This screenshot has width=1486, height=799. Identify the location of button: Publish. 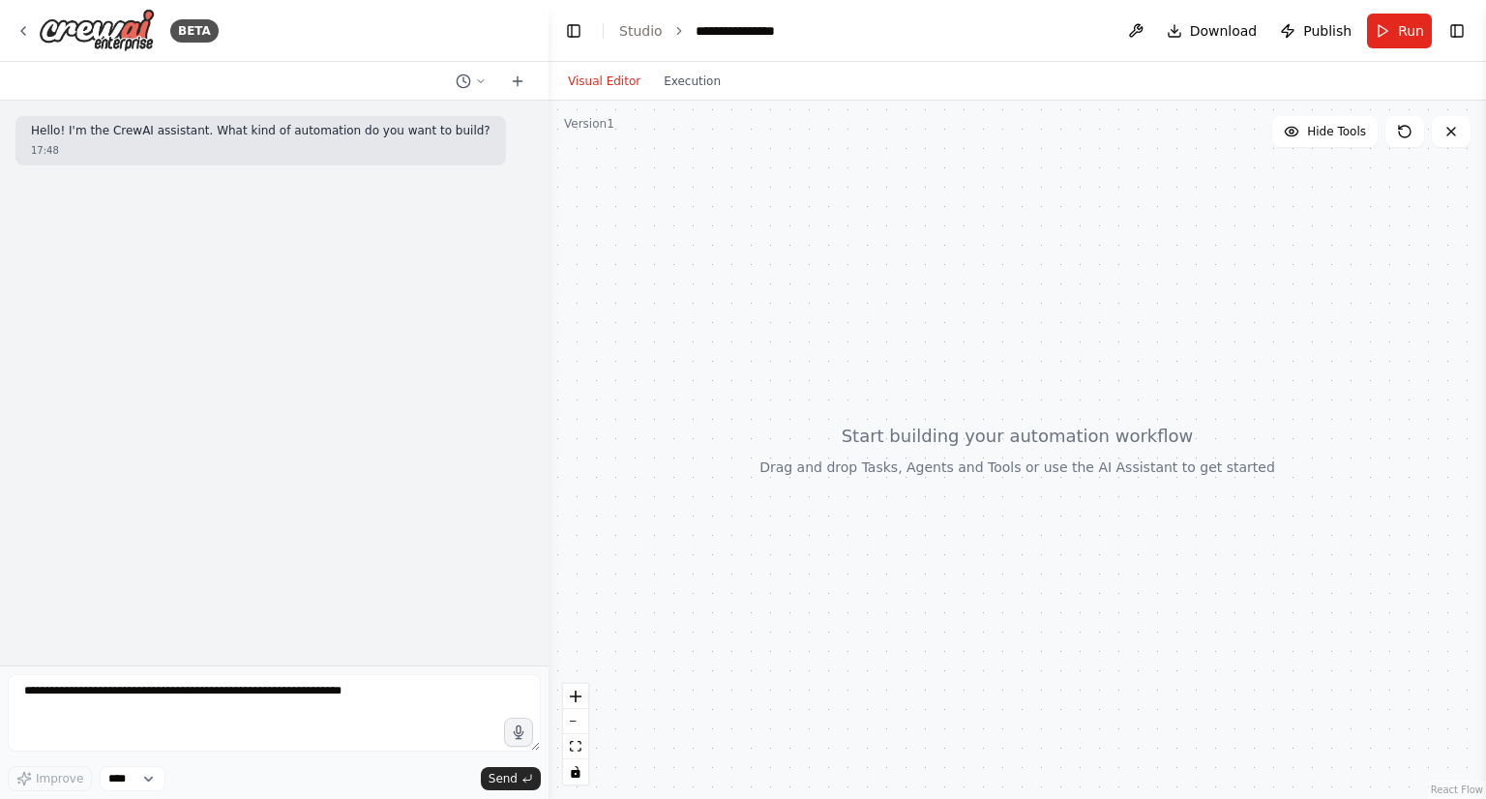
(1316, 31).